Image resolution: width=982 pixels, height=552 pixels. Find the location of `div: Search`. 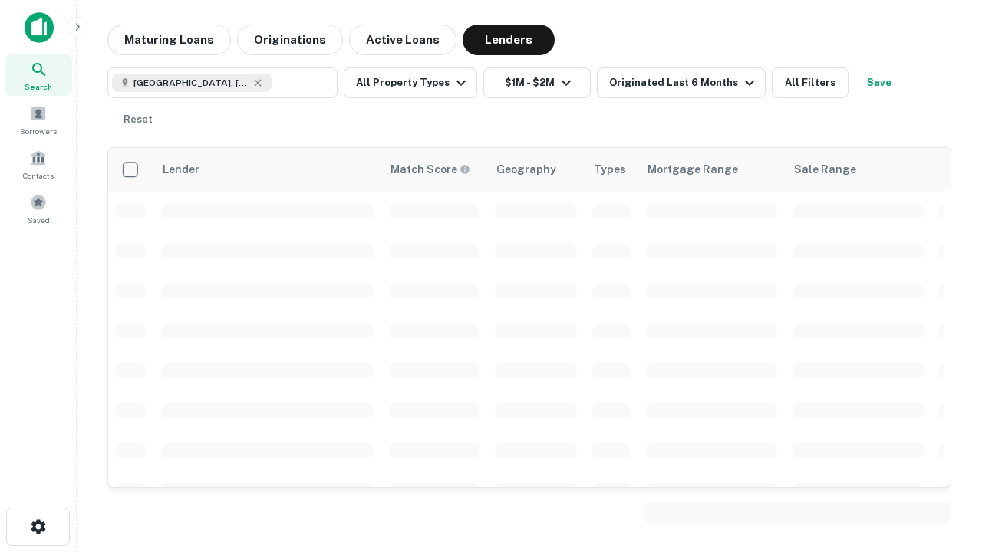

div: Search is located at coordinates (38, 75).